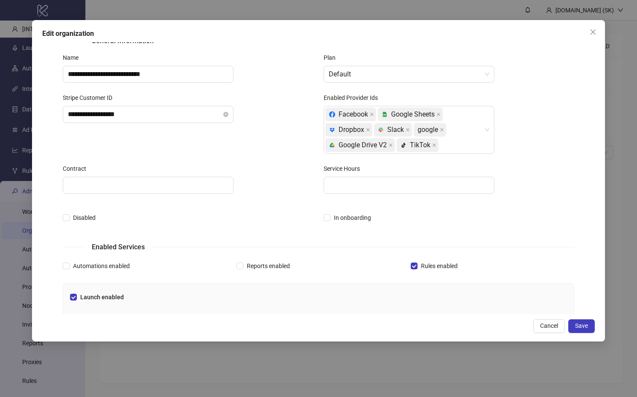 The height and width of the screenshot is (397, 637). Describe the element at coordinates (358, 145) in the screenshot. I see `div: Google Drive V2` at that location.